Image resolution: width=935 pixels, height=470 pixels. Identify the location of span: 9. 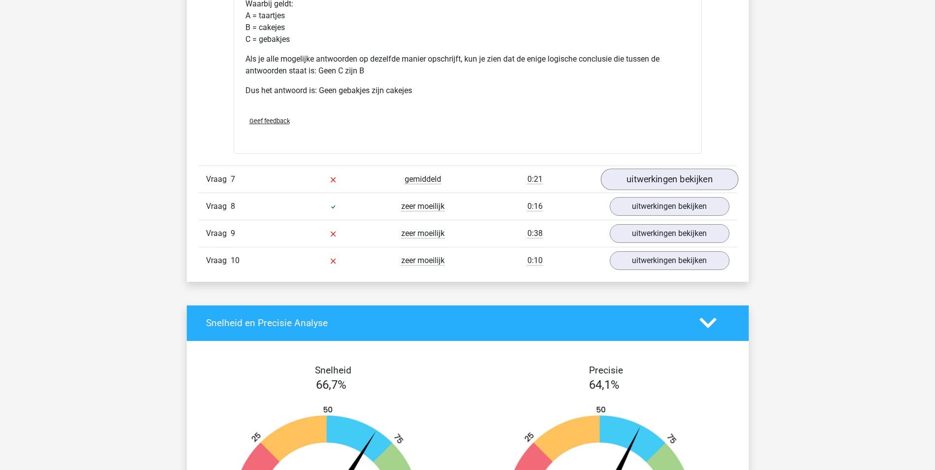
(233, 233).